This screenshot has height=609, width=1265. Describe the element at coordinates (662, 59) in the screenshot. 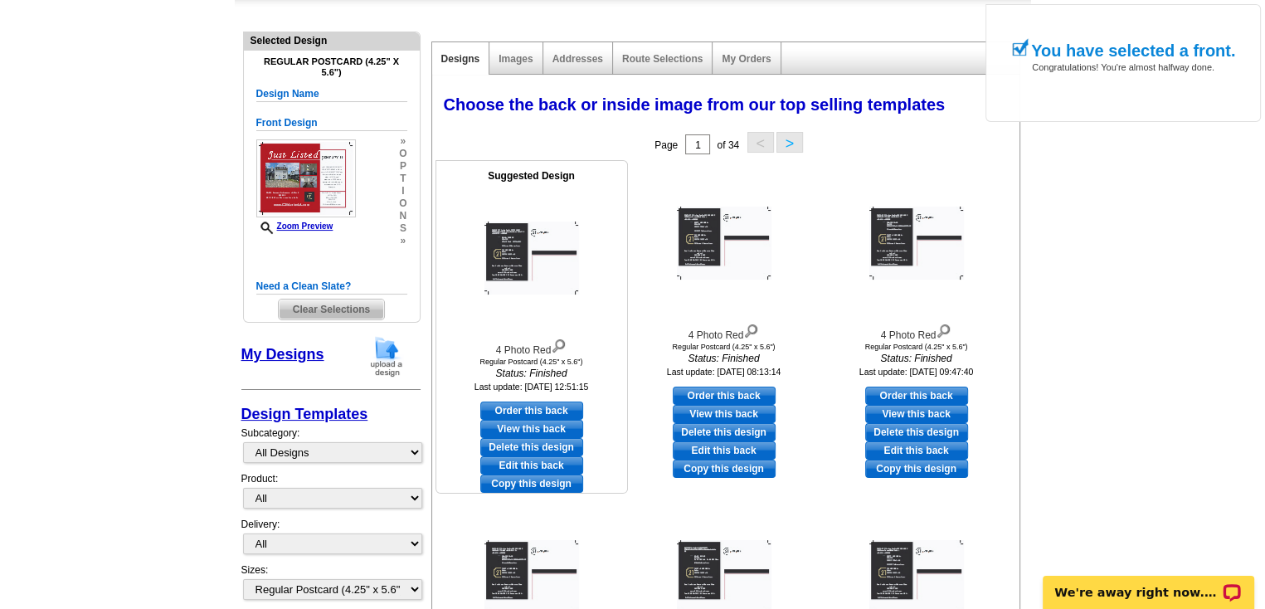

I see `a: Route Selections` at that location.